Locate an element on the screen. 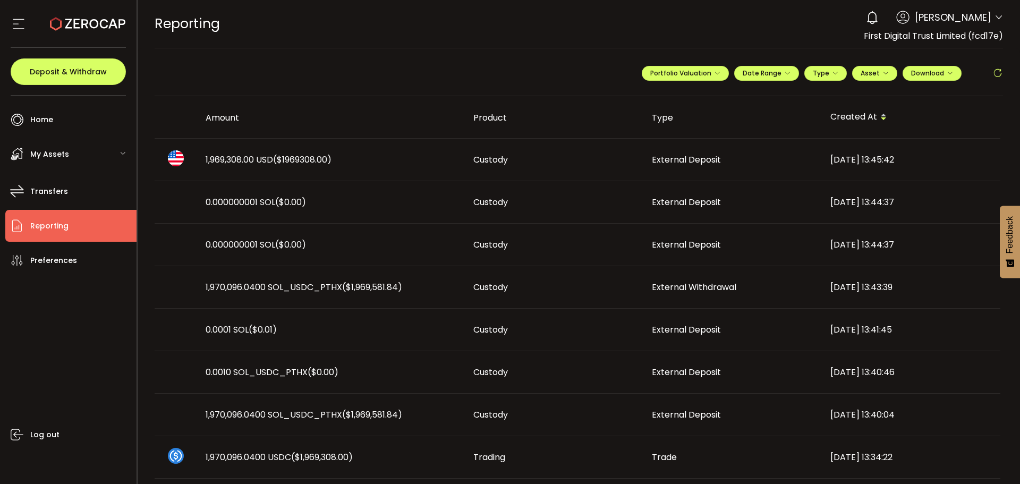  span: Deposit & Withdraw is located at coordinates (68, 72).